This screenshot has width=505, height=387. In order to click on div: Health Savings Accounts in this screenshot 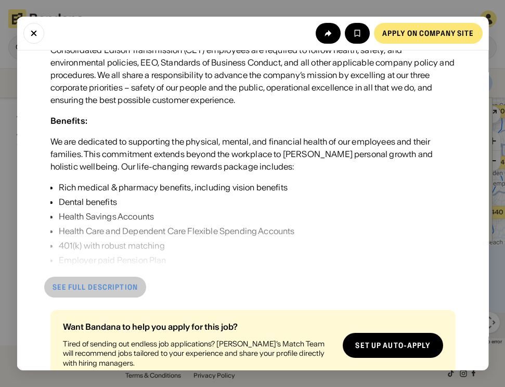, I will do `click(242, 216)`.